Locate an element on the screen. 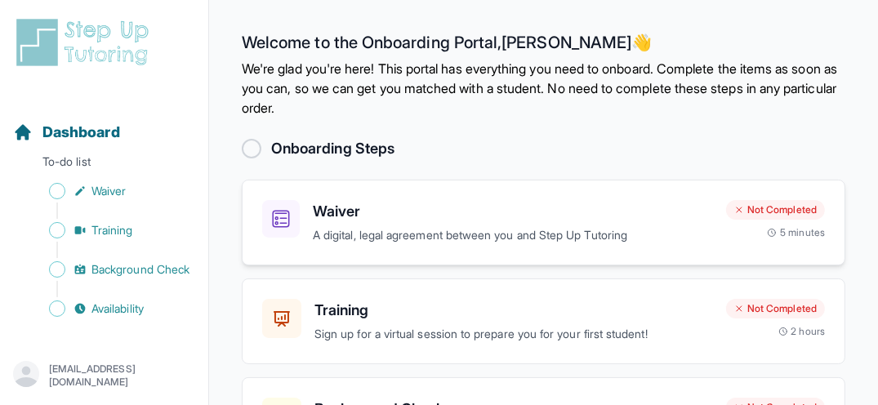  a: Dashboard is located at coordinates (66, 132).